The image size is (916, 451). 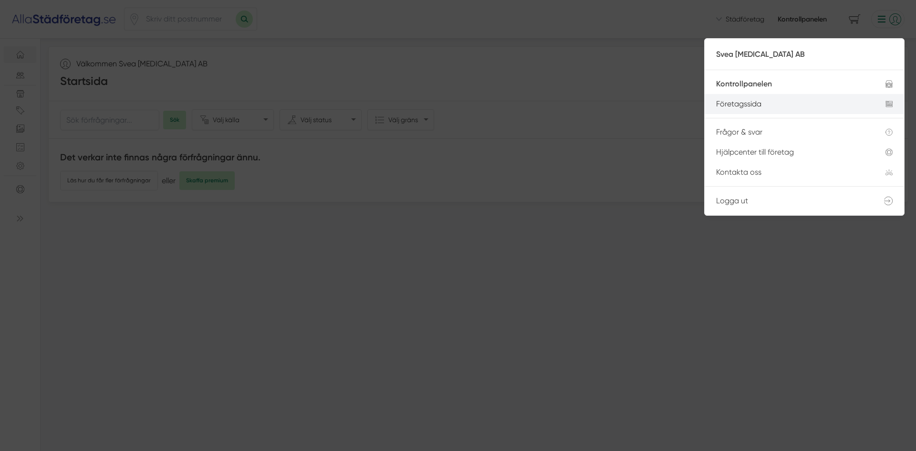 I want to click on div: Hjälpcenter till företag, so click(x=789, y=152).